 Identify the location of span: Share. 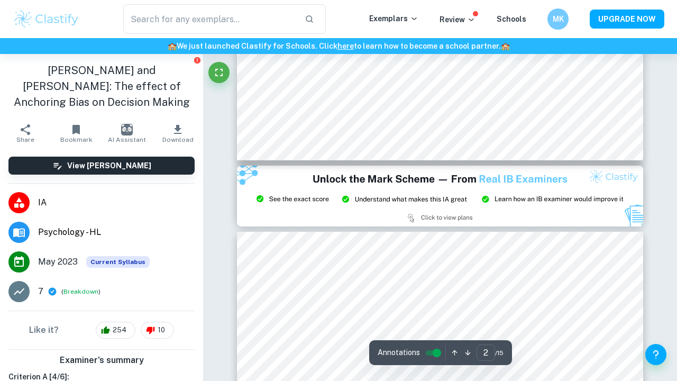
(25, 140).